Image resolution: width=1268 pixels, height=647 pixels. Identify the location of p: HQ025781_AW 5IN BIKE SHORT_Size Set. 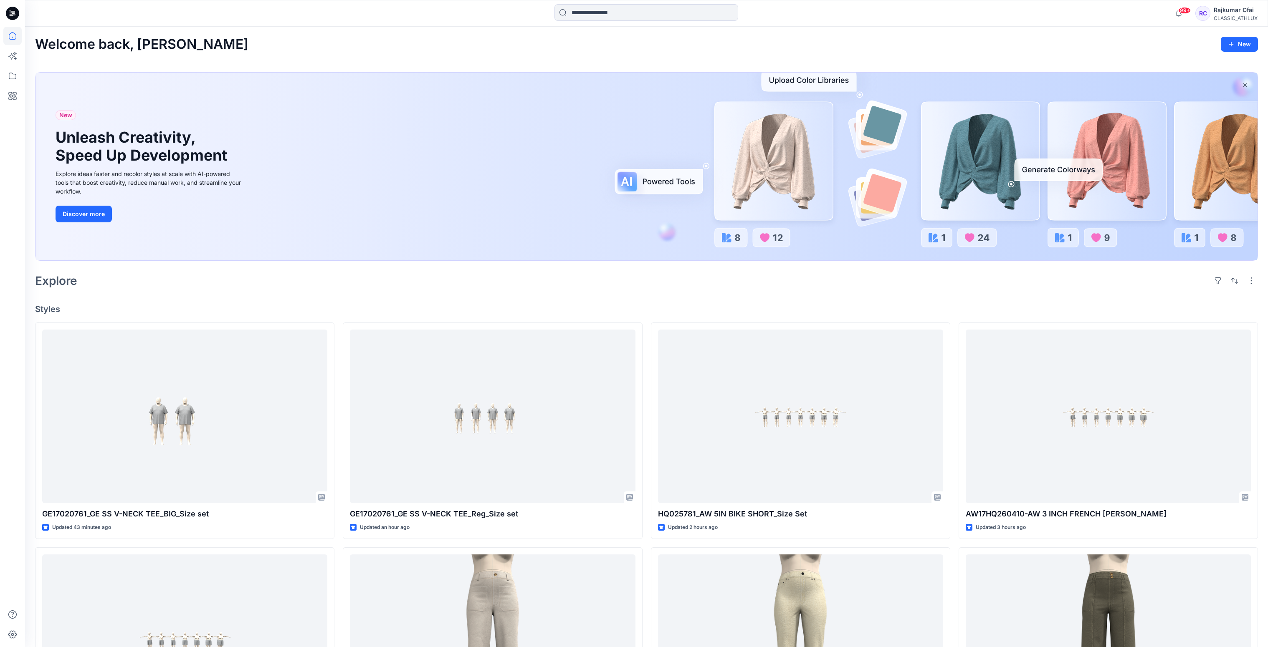
(800, 514).